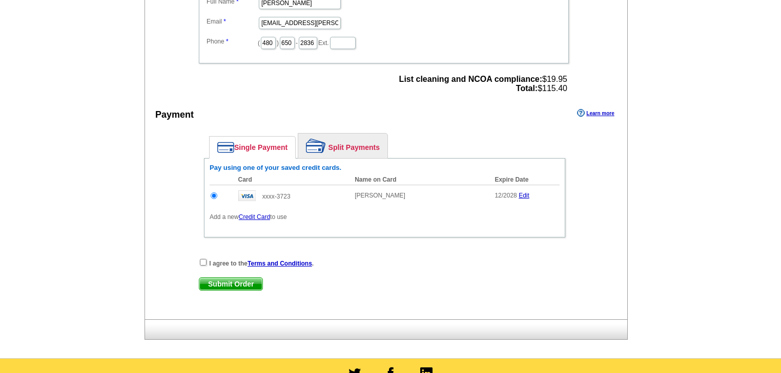  I want to click on th: Card, so click(291, 180).